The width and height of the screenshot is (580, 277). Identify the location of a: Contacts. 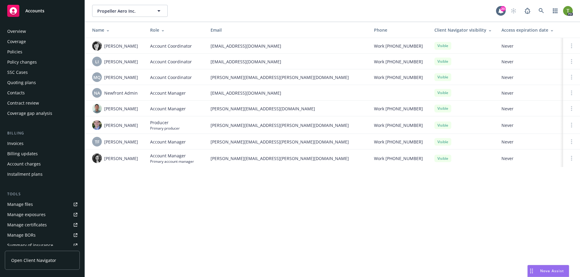
(42, 93).